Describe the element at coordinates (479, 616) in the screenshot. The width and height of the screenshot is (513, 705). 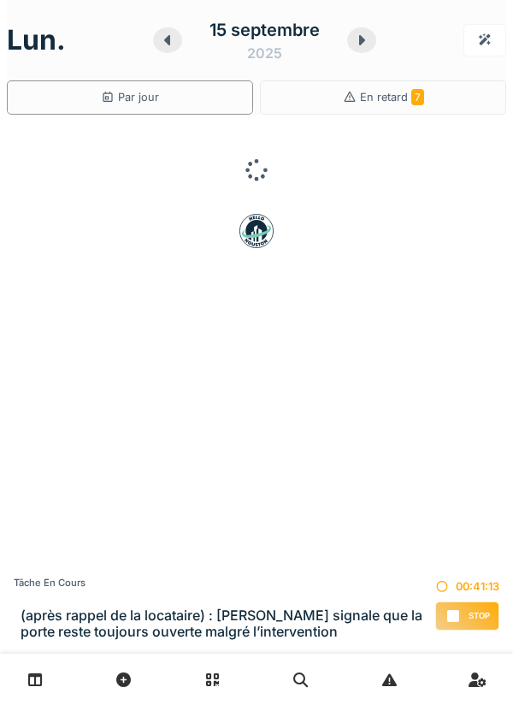
I see `span: Stop` at that location.